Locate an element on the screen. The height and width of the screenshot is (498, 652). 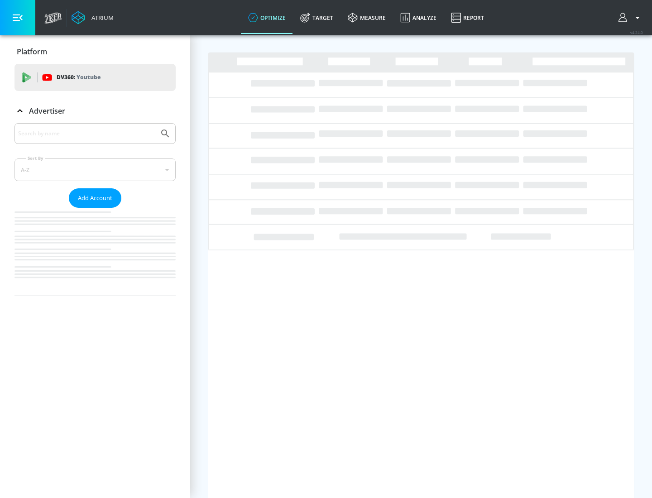
a: optimize is located at coordinates (267, 18).